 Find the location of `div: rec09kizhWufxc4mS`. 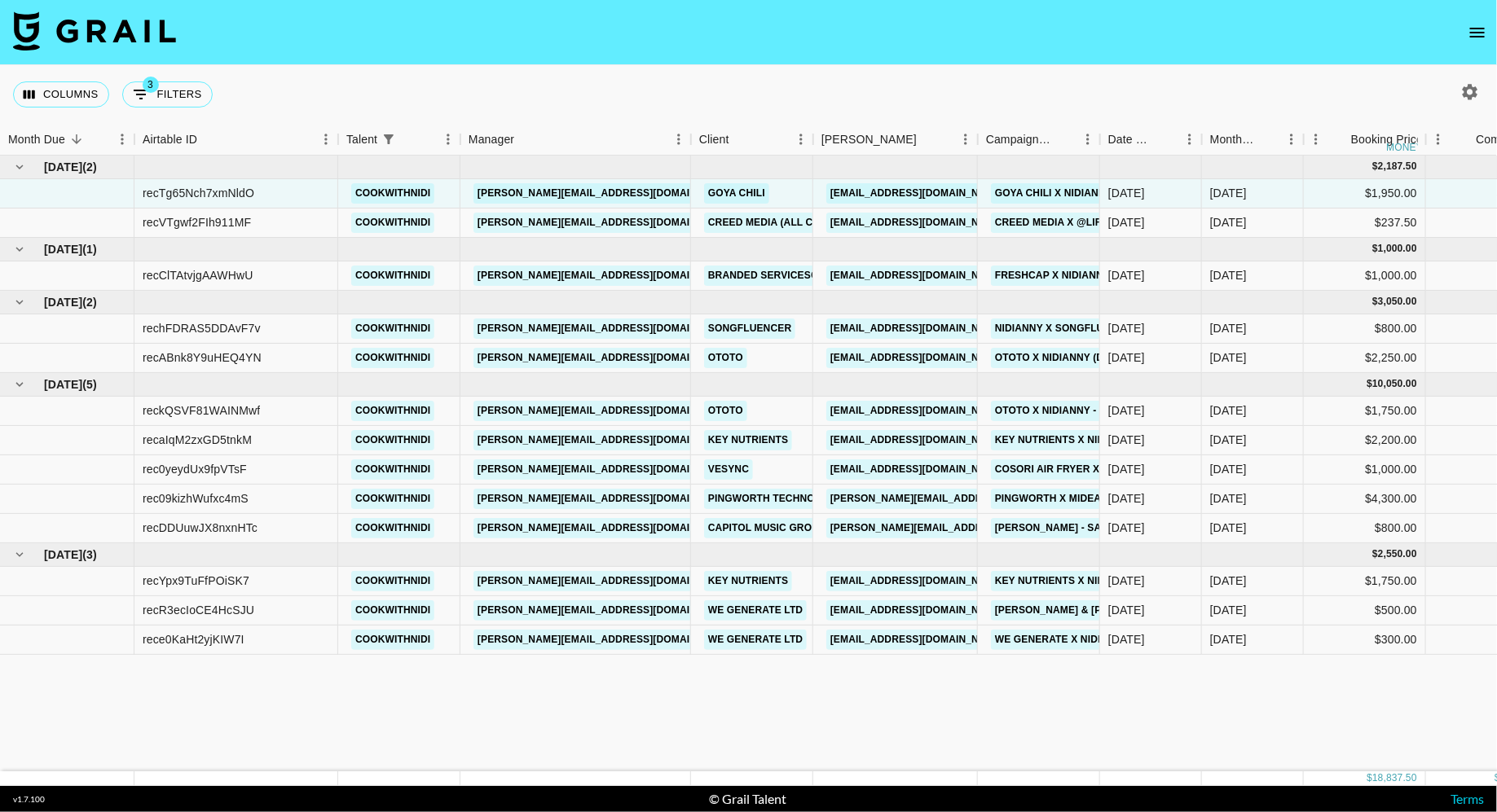

div: rec09kizhWufxc4mS is located at coordinates (196, 499).